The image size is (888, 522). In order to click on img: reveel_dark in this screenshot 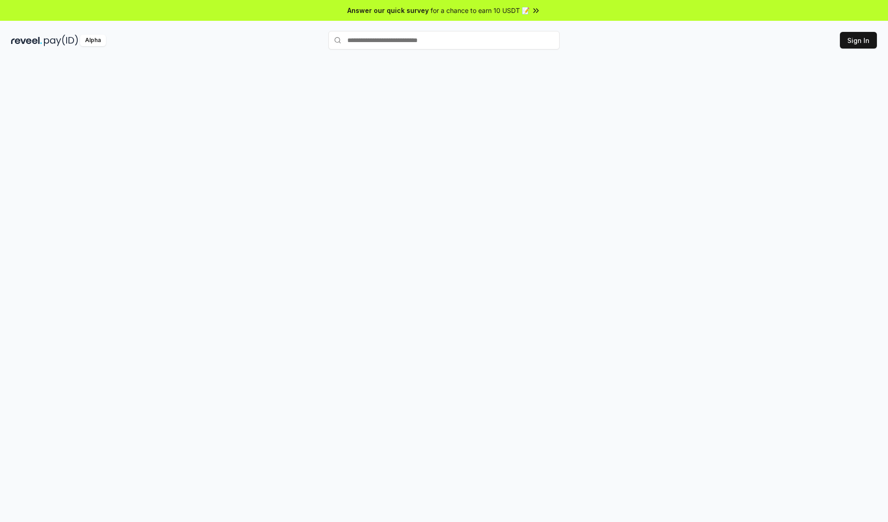, I will do `click(26, 40)`.